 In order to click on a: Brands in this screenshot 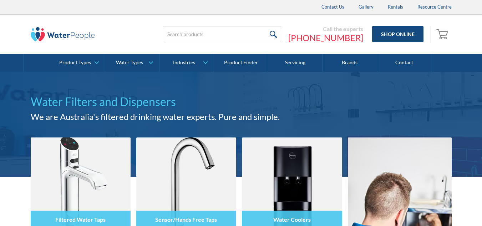, I will do `click(350, 63)`.